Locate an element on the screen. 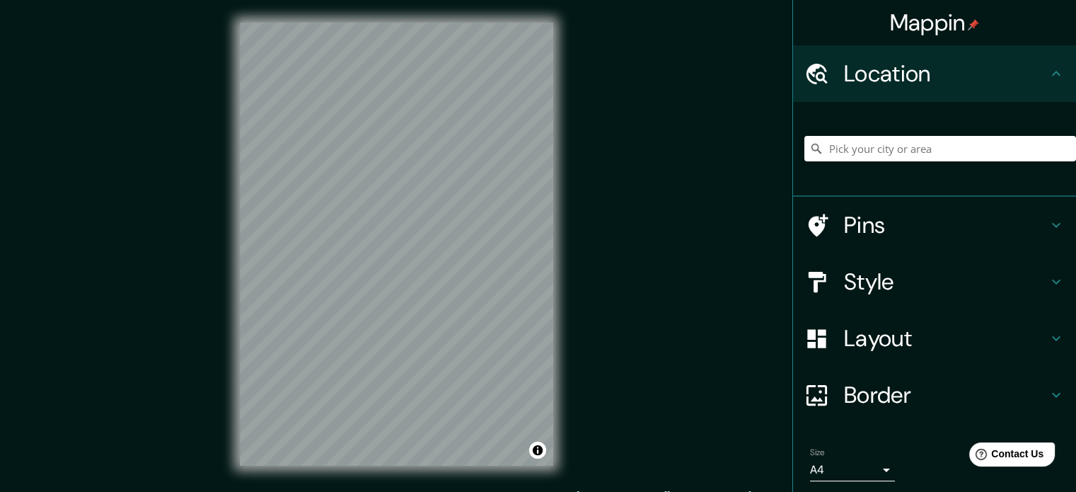 The height and width of the screenshot is (492, 1076). h4: Location is located at coordinates (946, 74).